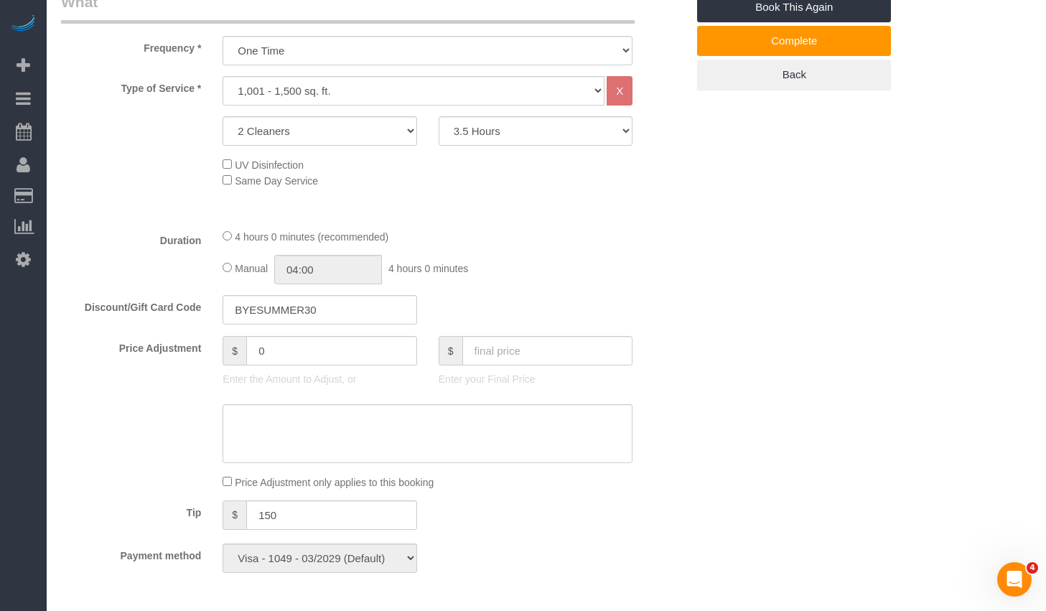 This screenshot has height=611, width=1046. I want to click on label: Frequency *, so click(131, 45).